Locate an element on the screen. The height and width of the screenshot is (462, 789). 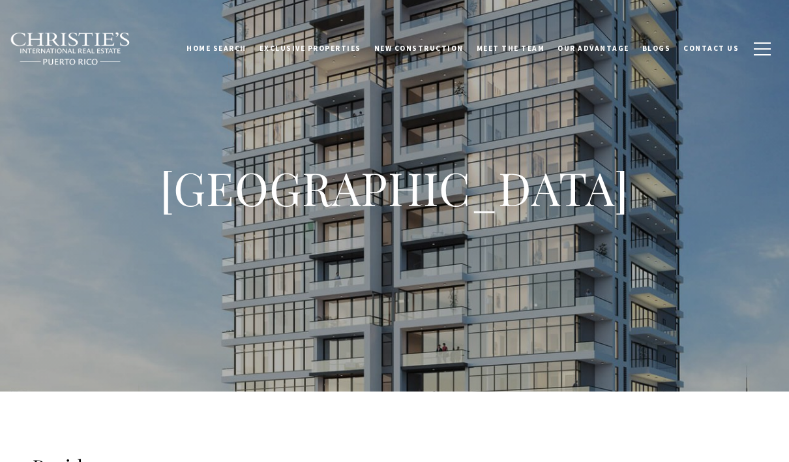
a: Exclusive Properties is located at coordinates (310, 48).